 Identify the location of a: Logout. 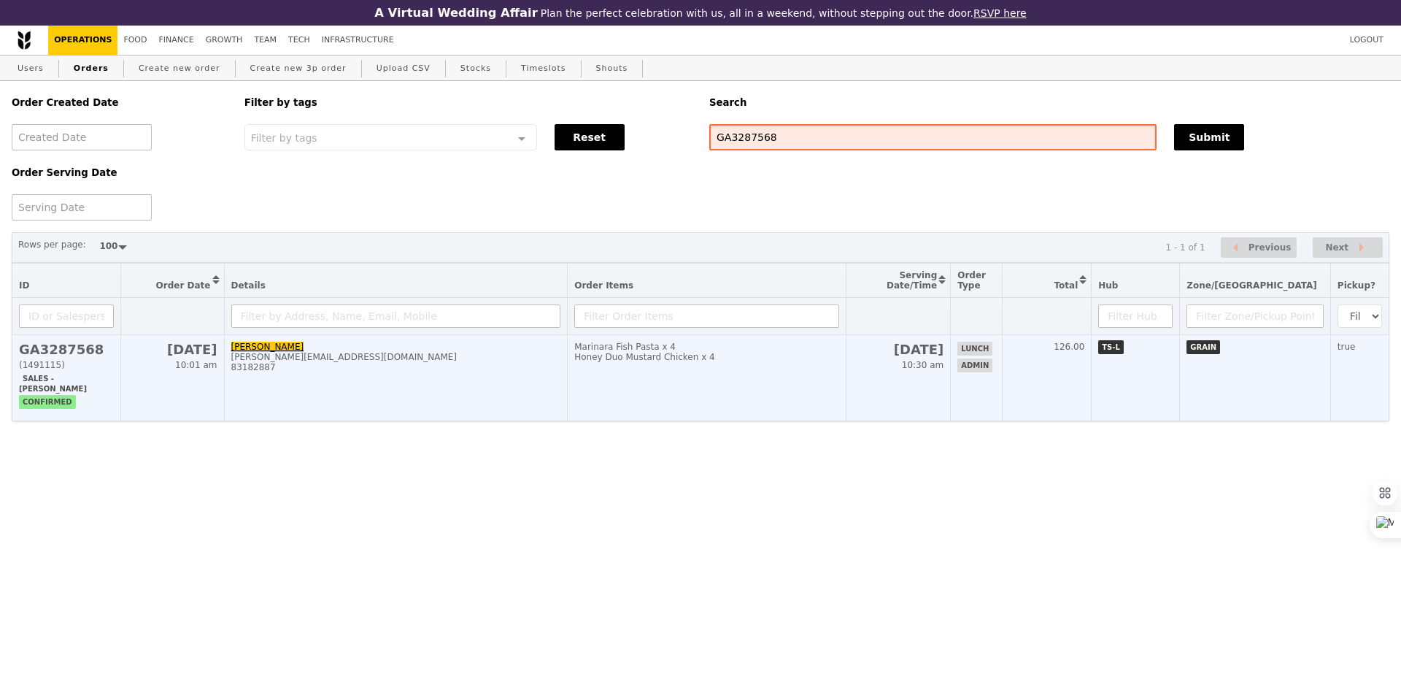
(1367, 40).